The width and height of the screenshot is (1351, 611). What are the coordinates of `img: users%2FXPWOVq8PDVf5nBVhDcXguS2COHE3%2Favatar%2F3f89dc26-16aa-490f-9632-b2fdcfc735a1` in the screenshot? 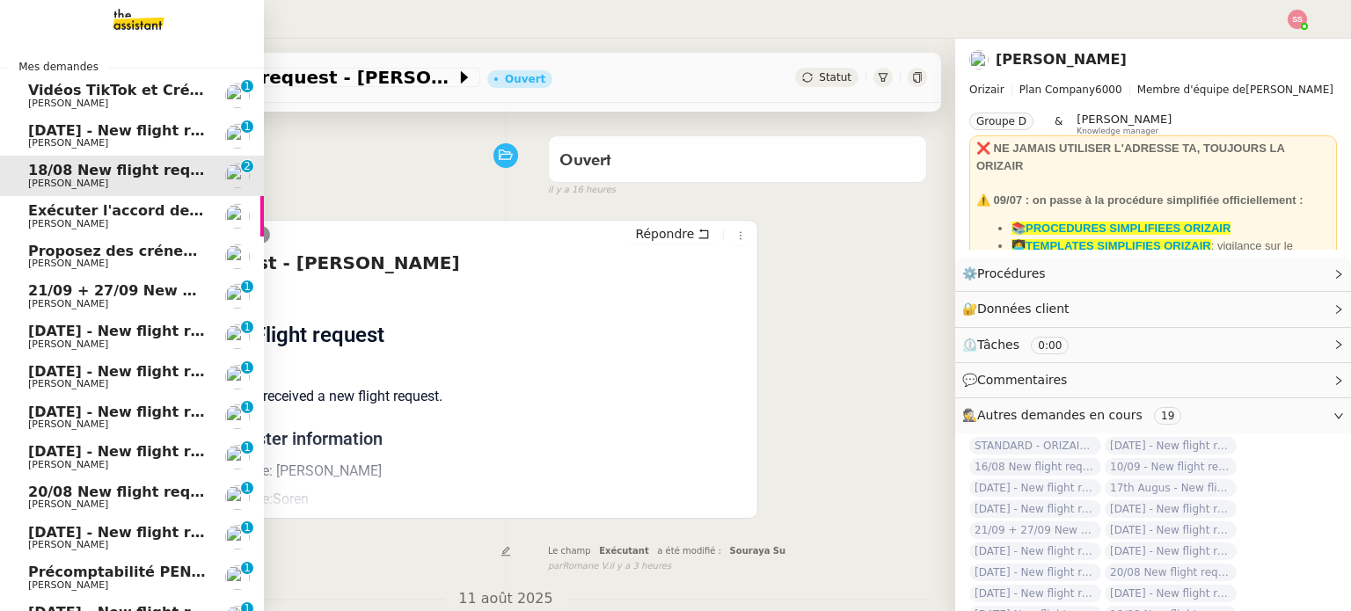 It's located at (238, 216).